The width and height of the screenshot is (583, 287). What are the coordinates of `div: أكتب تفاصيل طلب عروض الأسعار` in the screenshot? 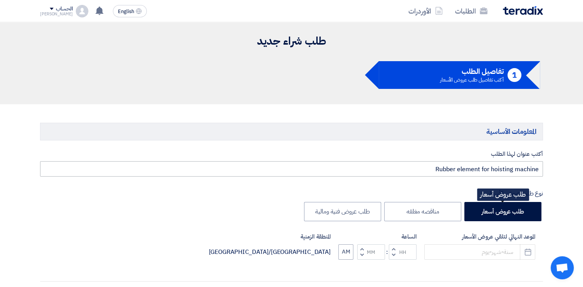 It's located at (472, 80).